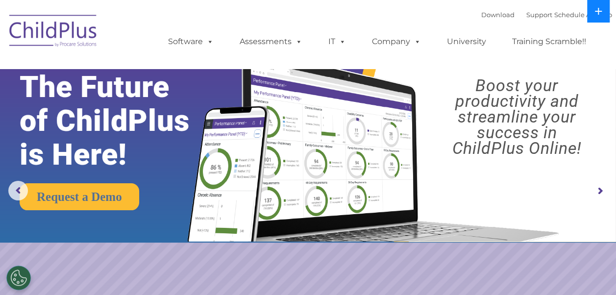 This screenshot has height=295, width=616. I want to click on a: Assessments, so click(271, 42).